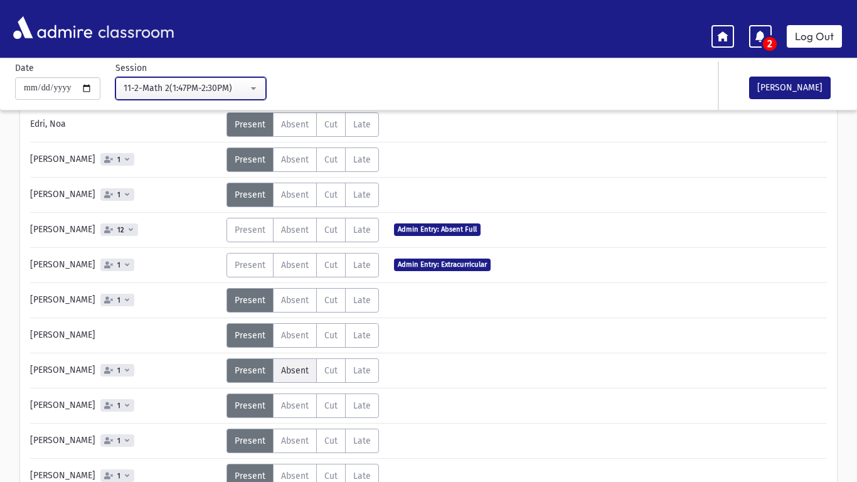 The height and width of the screenshot is (482, 857). I want to click on span: 2, so click(770, 44).